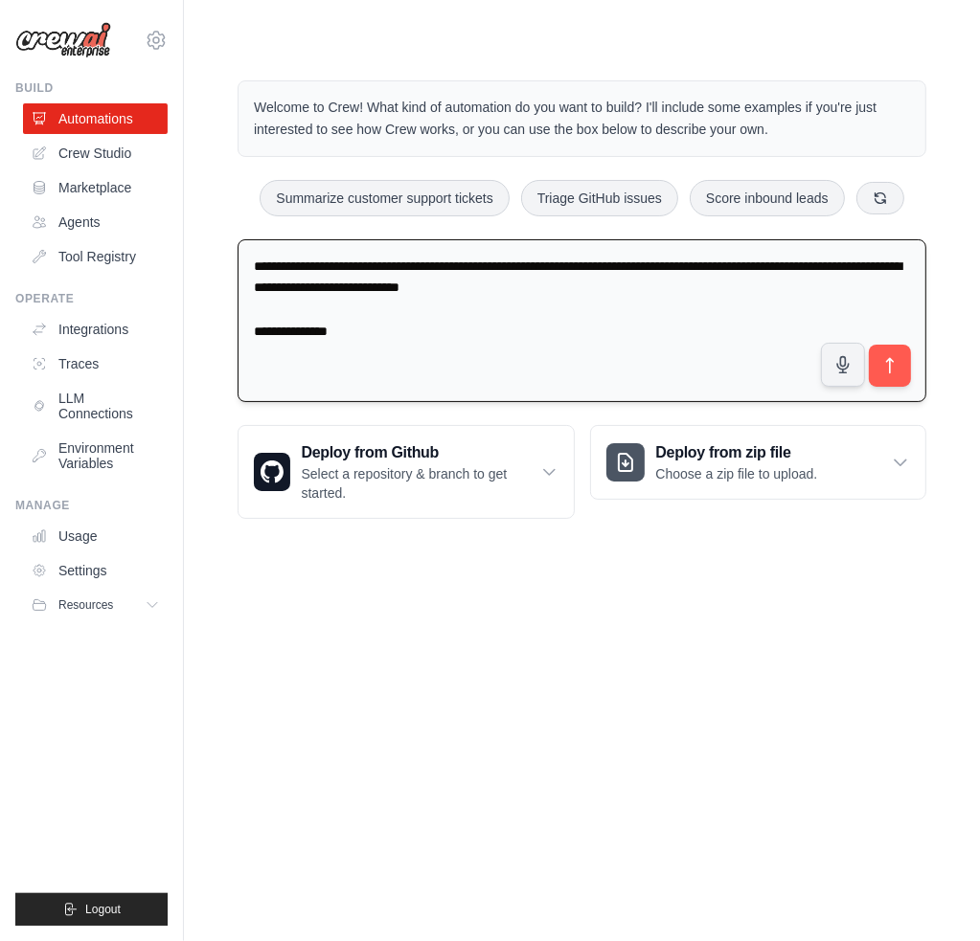 Image resolution: width=980 pixels, height=941 pixels. I want to click on a: Automations, so click(95, 119).